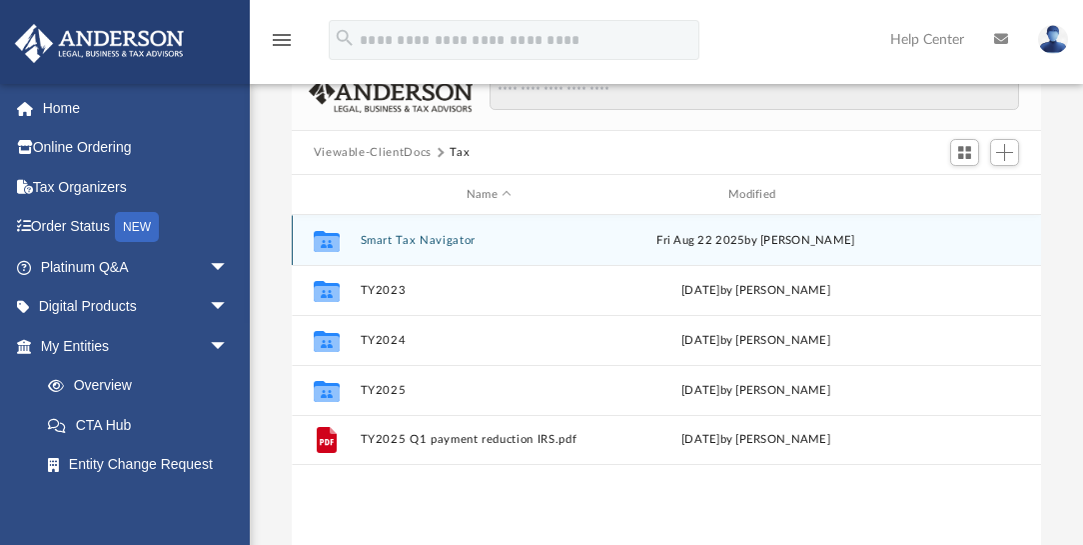 Image resolution: width=1083 pixels, height=545 pixels. What do you see at coordinates (99, 43) in the screenshot?
I see `img: Anderson Advisors Platinum Portal` at bounding box center [99, 43].